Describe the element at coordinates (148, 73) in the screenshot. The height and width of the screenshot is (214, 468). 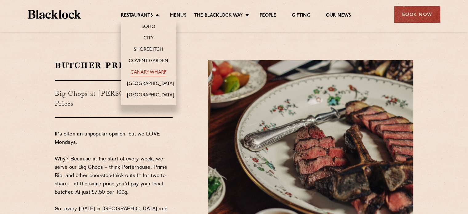
I see `a: Canary Wharf` at that location.